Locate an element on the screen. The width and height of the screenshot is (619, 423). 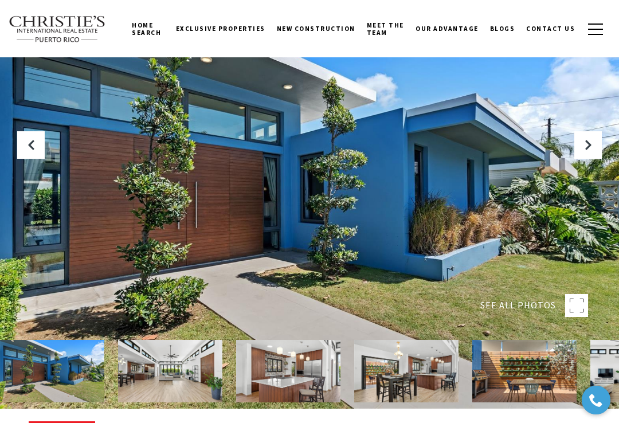
button: Next Slide is located at coordinates (588, 145).